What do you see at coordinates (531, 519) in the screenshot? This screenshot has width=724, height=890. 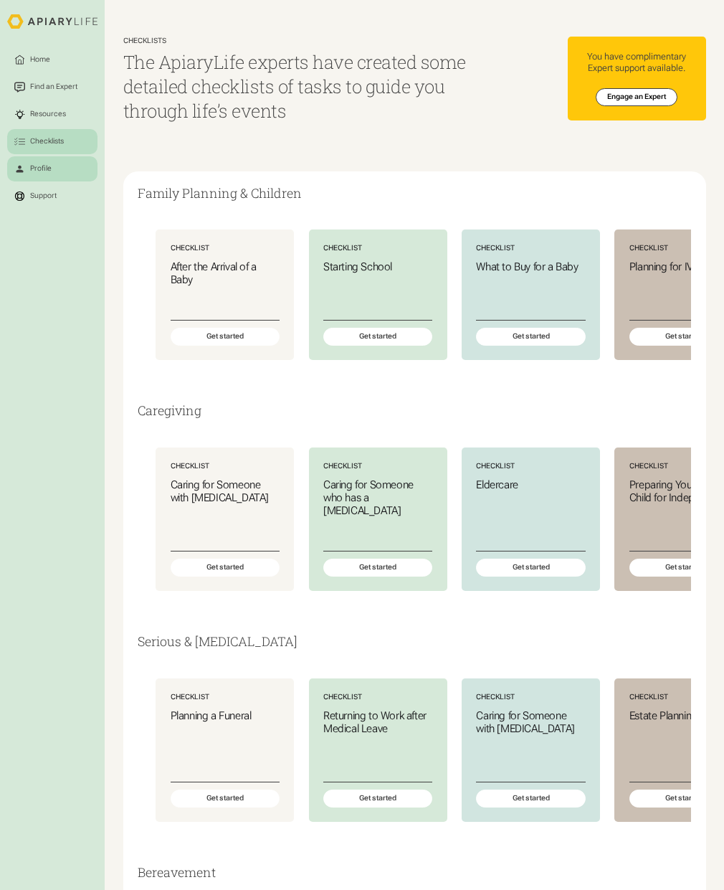 I see `a: ChecklistEldercareGet started` at bounding box center [531, 519].